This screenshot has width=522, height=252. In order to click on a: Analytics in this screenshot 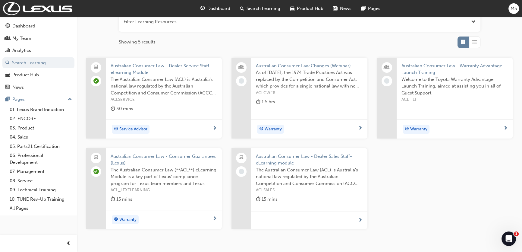, I will do `click(38, 50)`.